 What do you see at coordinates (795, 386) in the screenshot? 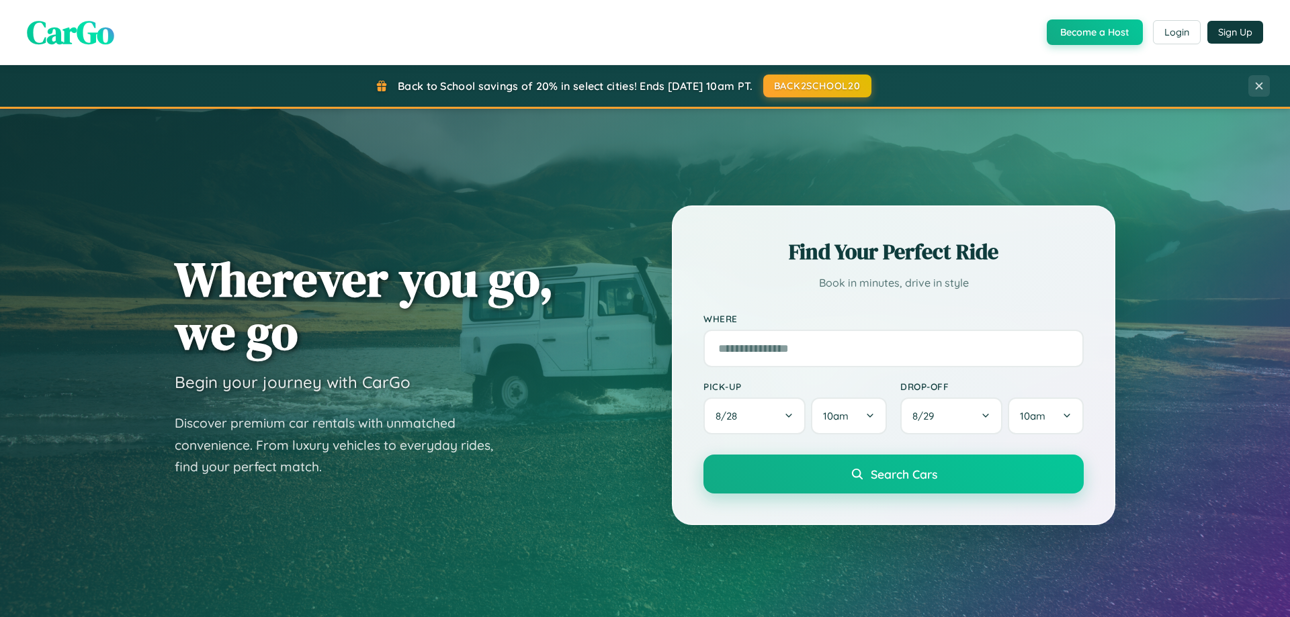
I see `label: Pick-up` at bounding box center [795, 386].